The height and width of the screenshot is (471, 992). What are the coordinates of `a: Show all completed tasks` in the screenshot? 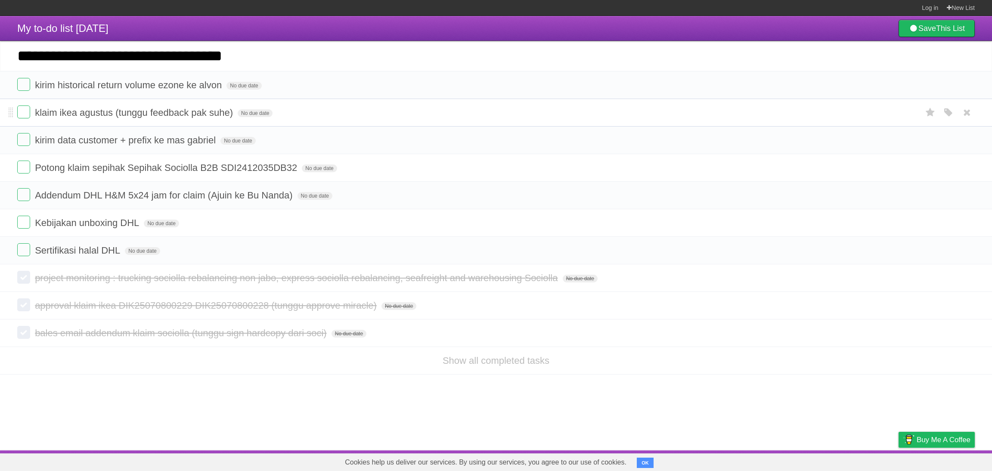 It's located at (496, 360).